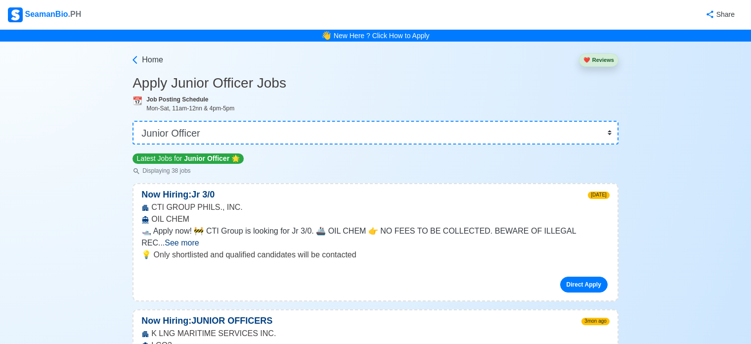  Describe the element at coordinates (188, 158) in the screenshot. I see `p: Latest Jobs for` at that location.